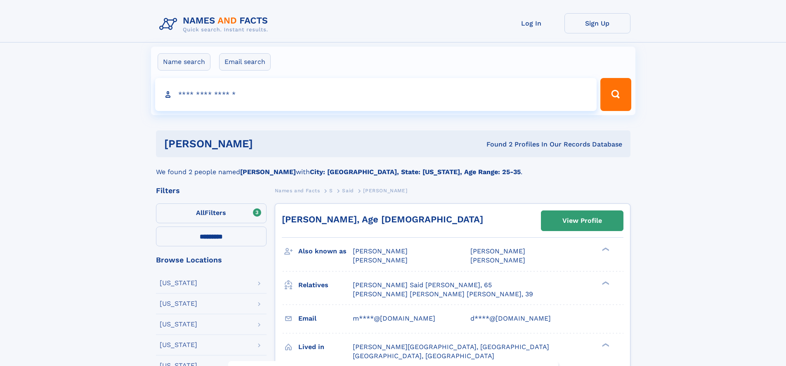 The width and height of the screenshot is (786, 366). What do you see at coordinates (582, 221) in the screenshot?
I see `div: View Profile` at bounding box center [582, 221].